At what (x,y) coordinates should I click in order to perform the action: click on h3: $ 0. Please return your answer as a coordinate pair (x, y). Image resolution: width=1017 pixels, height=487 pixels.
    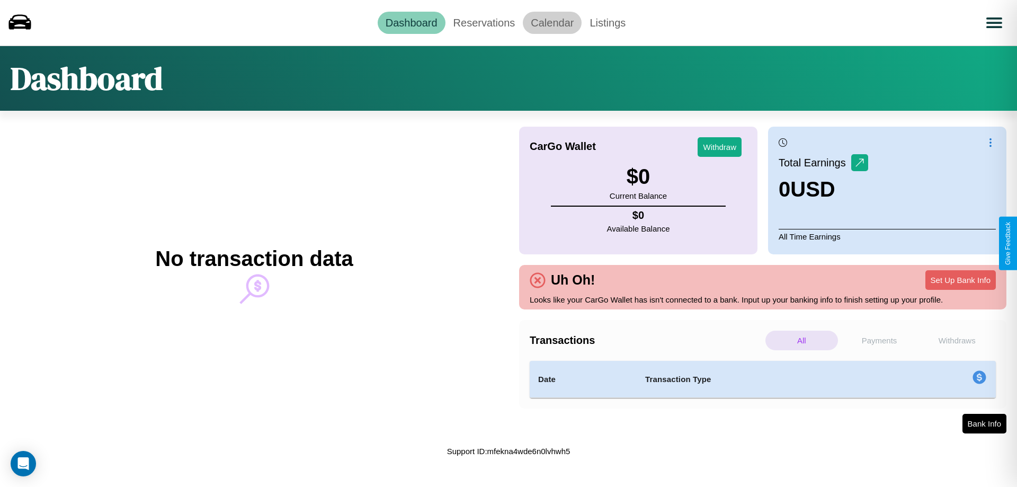
    Looking at the image, I should click on (638, 176).